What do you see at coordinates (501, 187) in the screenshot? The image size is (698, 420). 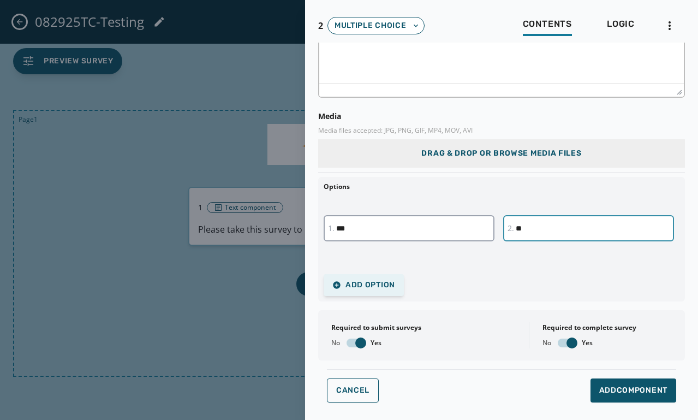 I see `div: Options` at bounding box center [501, 187].